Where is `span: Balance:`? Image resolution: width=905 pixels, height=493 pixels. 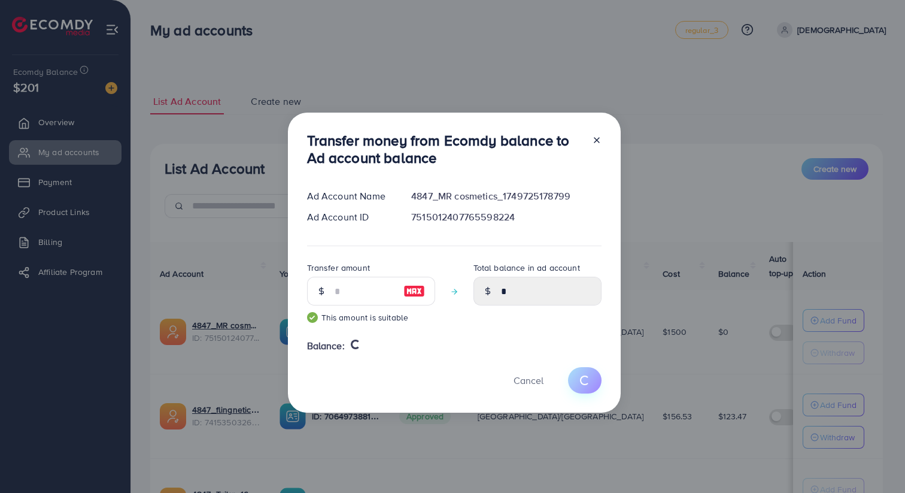
span: Balance: is located at coordinates (326, 345).